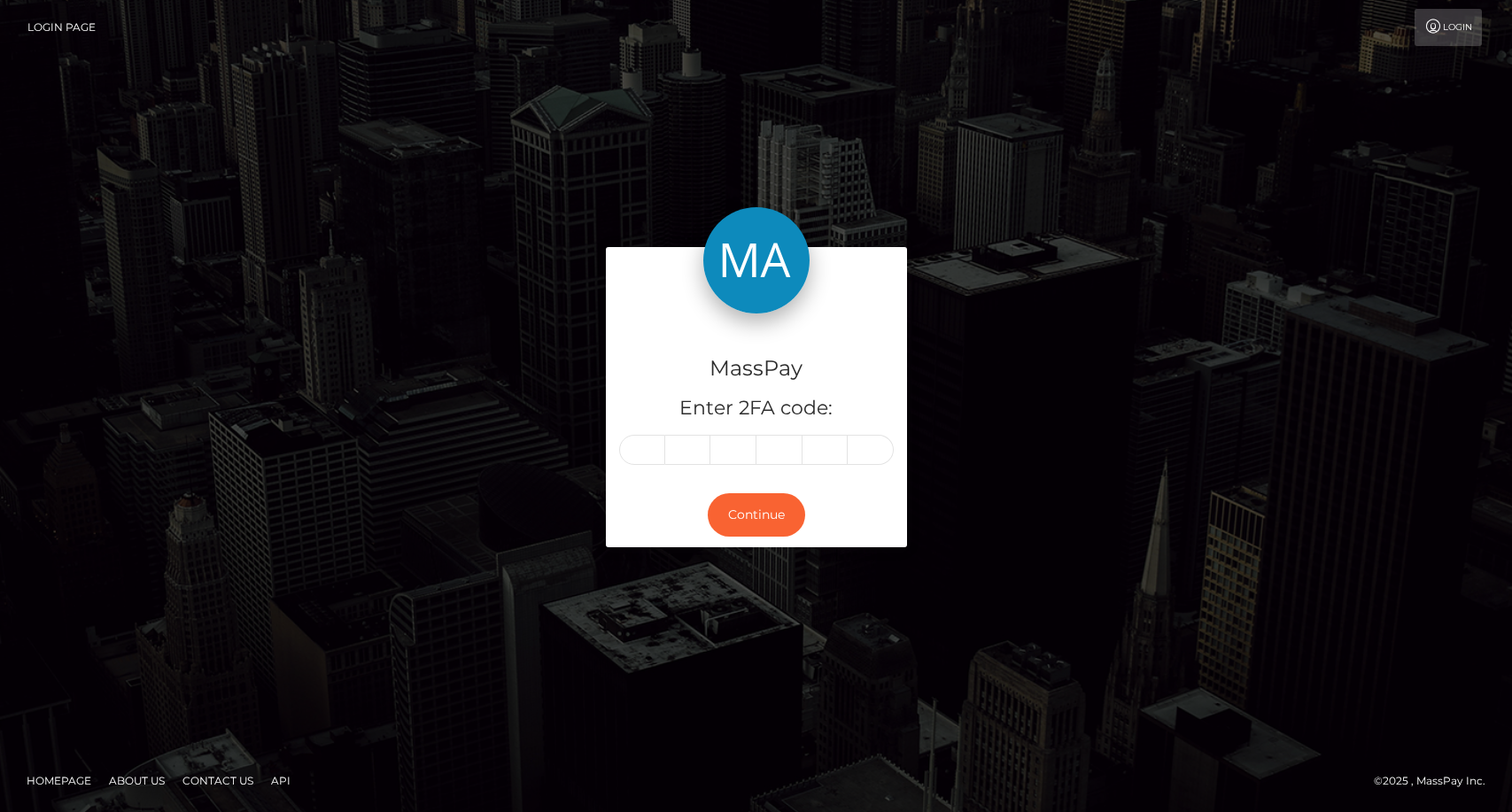  What do you see at coordinates (1436, 781) in the screenshot?
I see `div: © 2025 , MassPay Inc.` at bounding box center [1436, 781].